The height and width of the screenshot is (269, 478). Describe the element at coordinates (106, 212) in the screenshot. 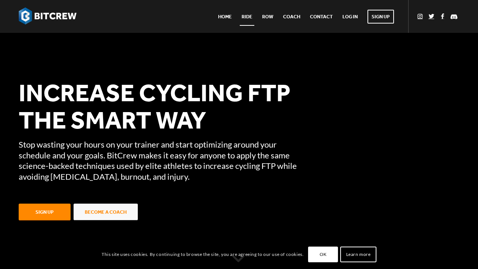

I see `a: Become a Coach` at that location.